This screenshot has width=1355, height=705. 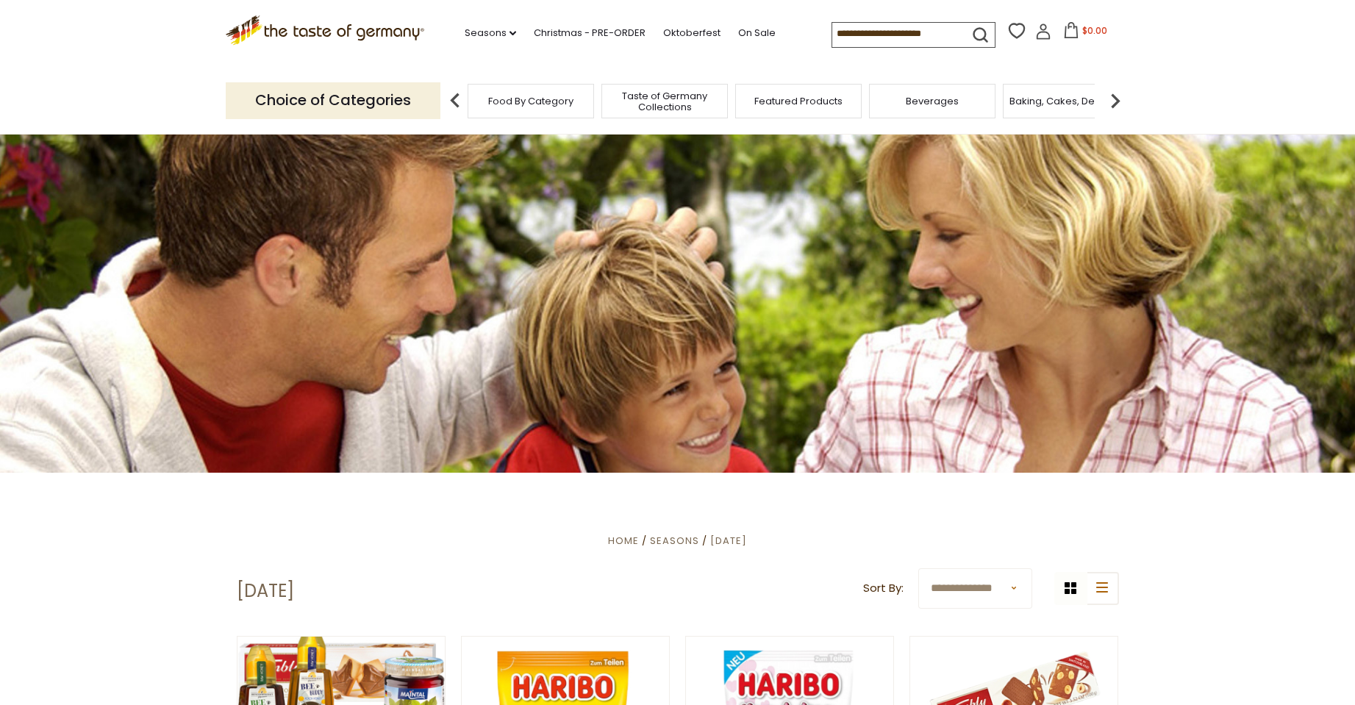 What do you see at coordinates (1066, 101) in the screenshot?
I see `a: Baking, Cakes, Desserts` at bounding box center [1066, 101].